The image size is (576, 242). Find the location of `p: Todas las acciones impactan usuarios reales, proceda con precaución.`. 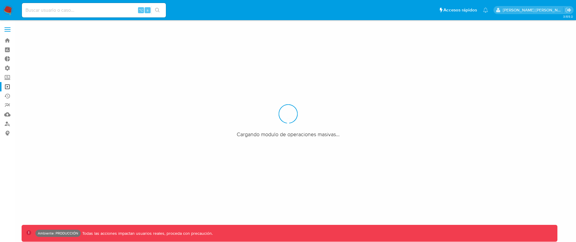

p: Todas las acciones impactan usuarios reales, proceda con precaución. is located at coordinates (147, 233).